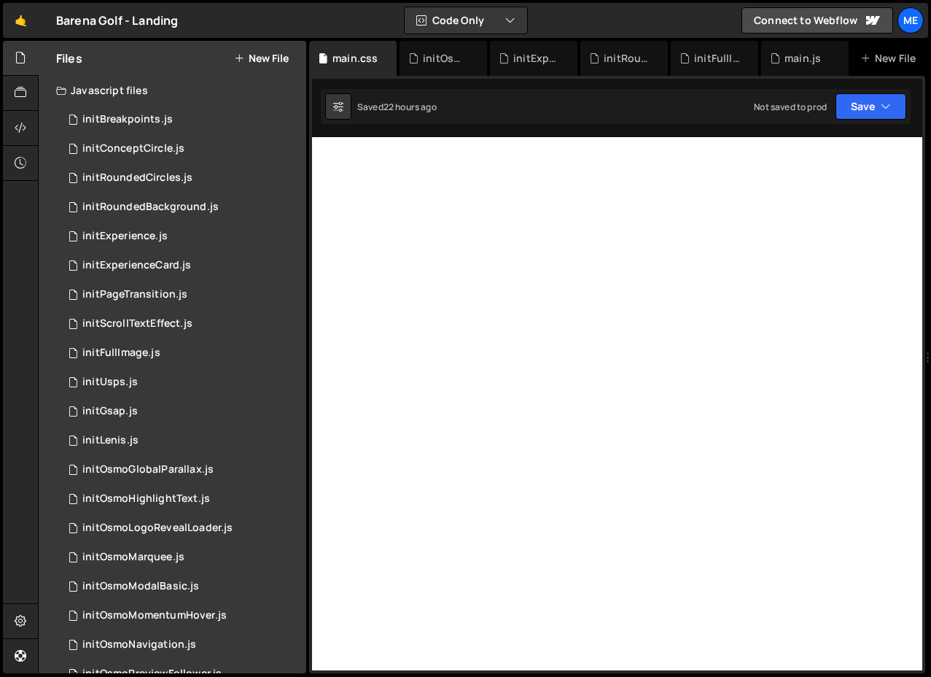  I want to click on div: initOsmoHighlightText.js, so click(146, 499).